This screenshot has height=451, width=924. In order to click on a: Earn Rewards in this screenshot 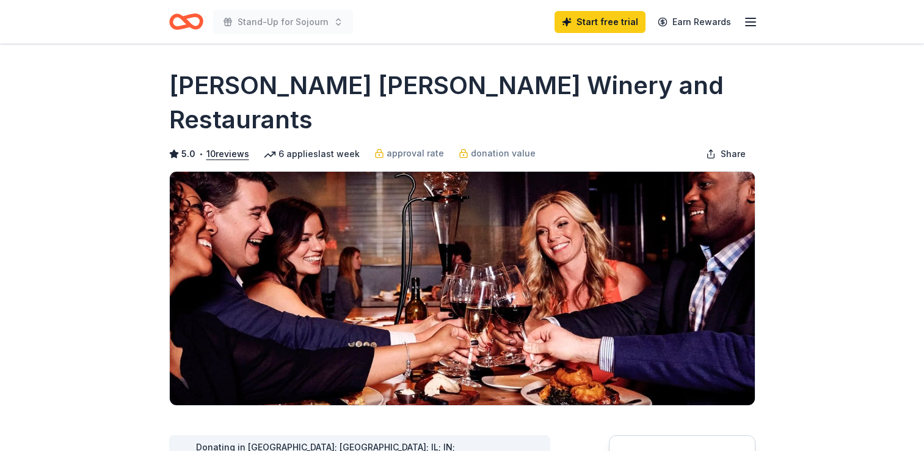, I will do `click(695, 22)`.